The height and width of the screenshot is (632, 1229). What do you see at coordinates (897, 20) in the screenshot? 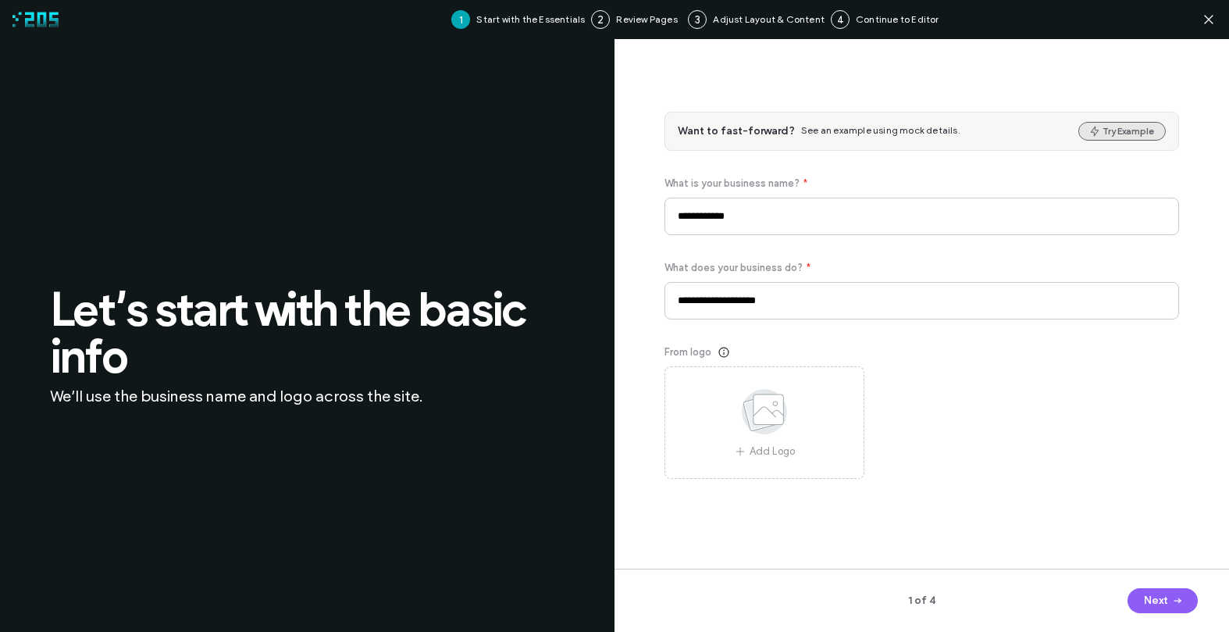
I see `span: Continue to Editor` at bounding box center [897, 20].